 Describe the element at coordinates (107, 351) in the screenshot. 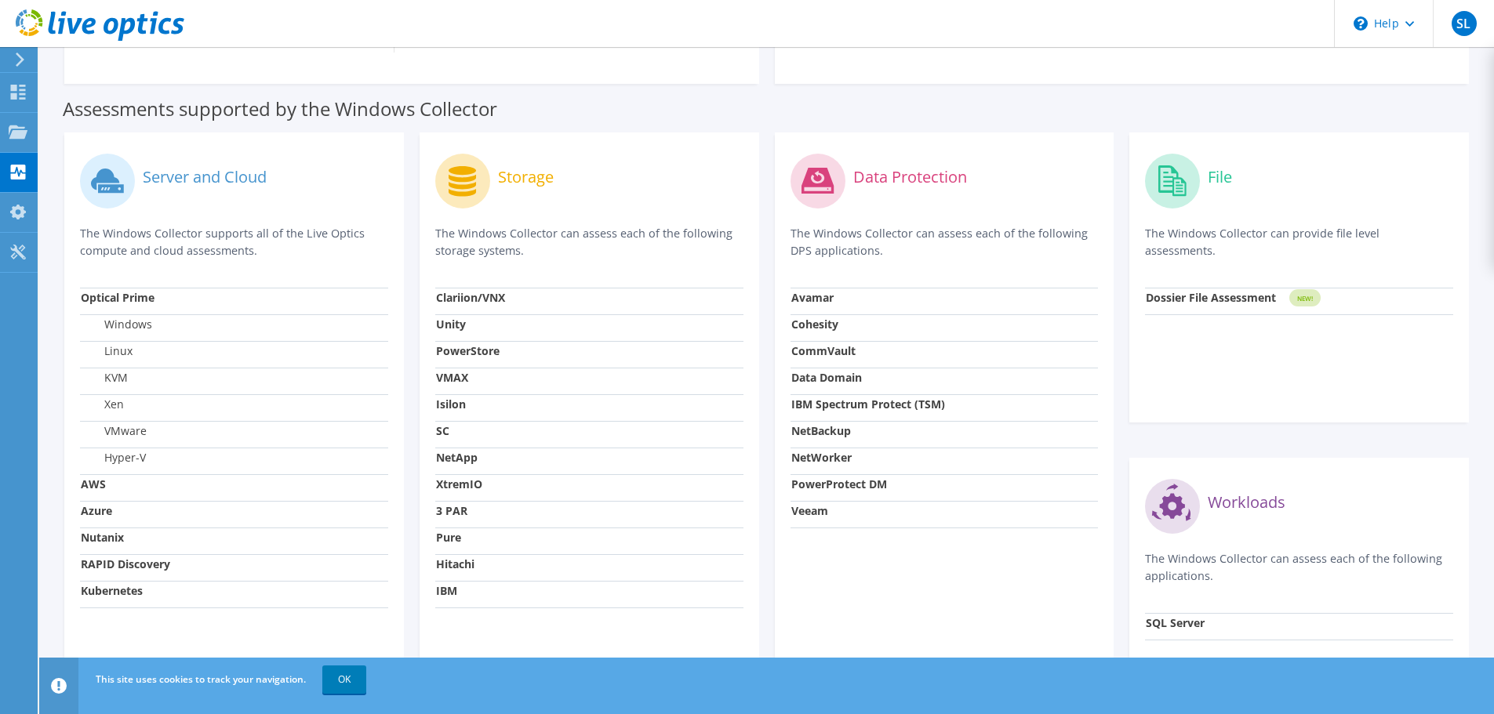

I see `label: Linux` at that location.